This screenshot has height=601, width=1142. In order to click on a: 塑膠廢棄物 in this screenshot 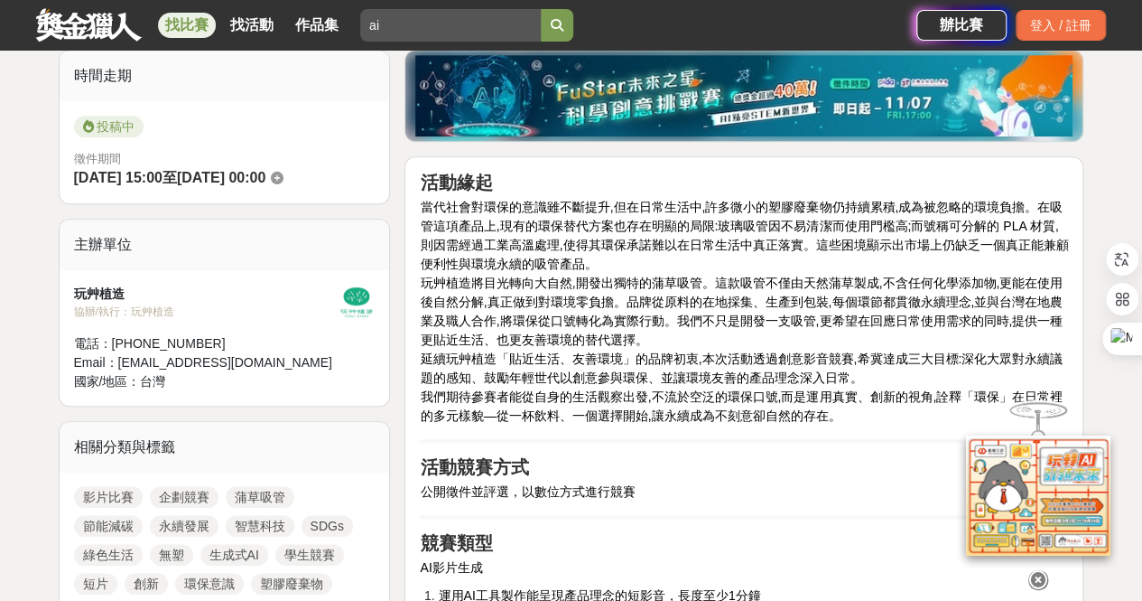, I will do `click(292, 583)`.